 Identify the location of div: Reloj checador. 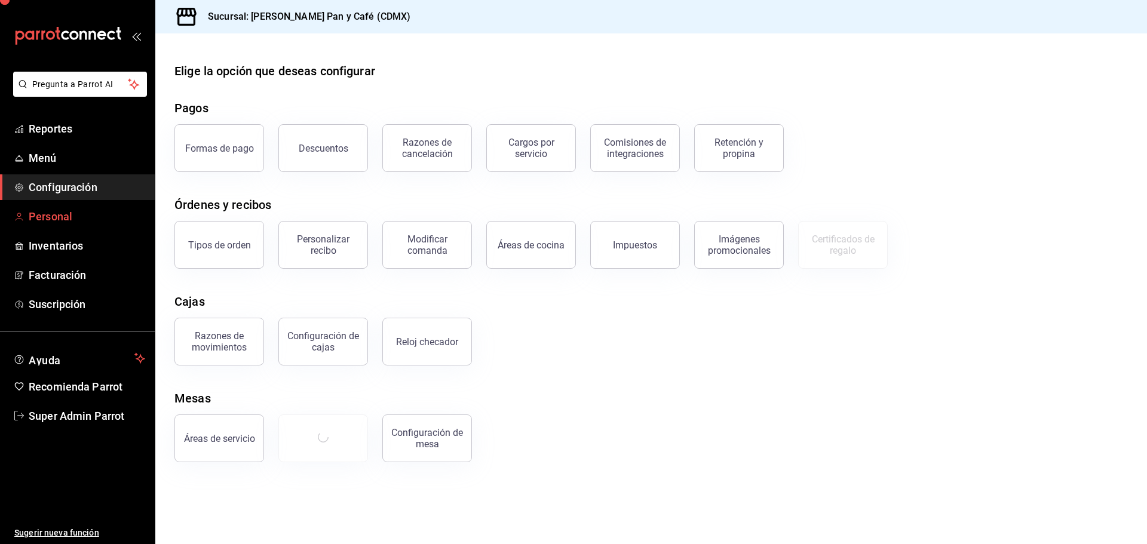
(427, 342).